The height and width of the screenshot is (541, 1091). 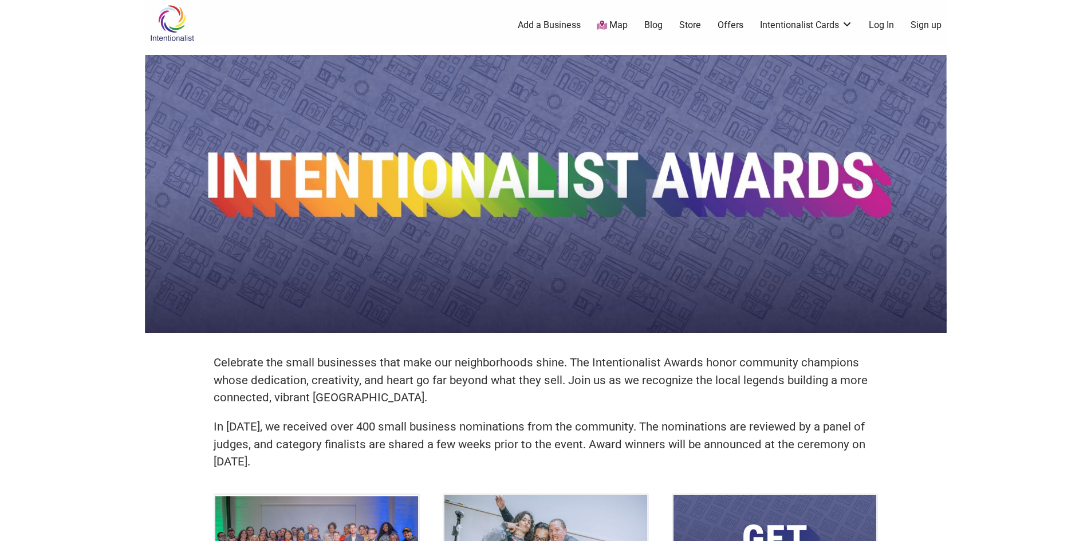 What do you see at coordinates (653, 25) in the screenshot?
I see `a: Blog` at bounding box center [653, 25].